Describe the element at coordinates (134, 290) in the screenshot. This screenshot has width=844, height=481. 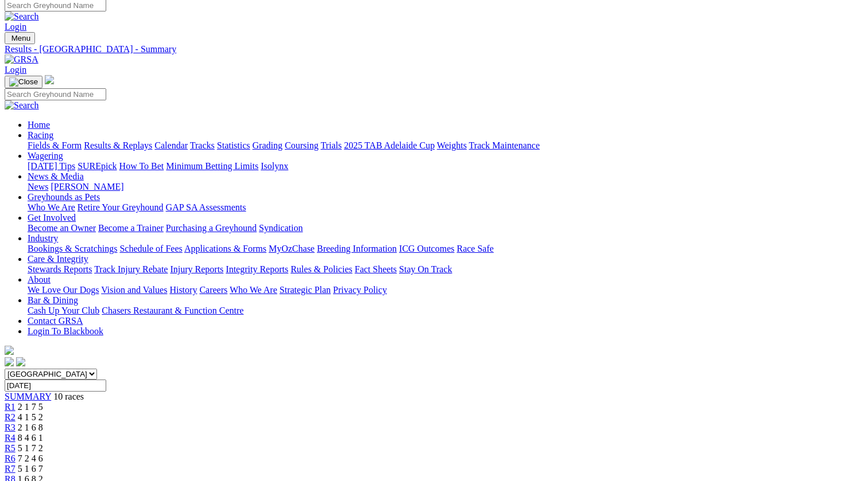
I see `a: Vision and Values` at that location.